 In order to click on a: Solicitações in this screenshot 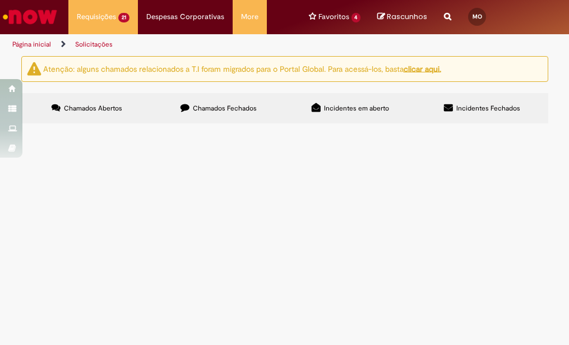, I will do `click(94, 44)`.